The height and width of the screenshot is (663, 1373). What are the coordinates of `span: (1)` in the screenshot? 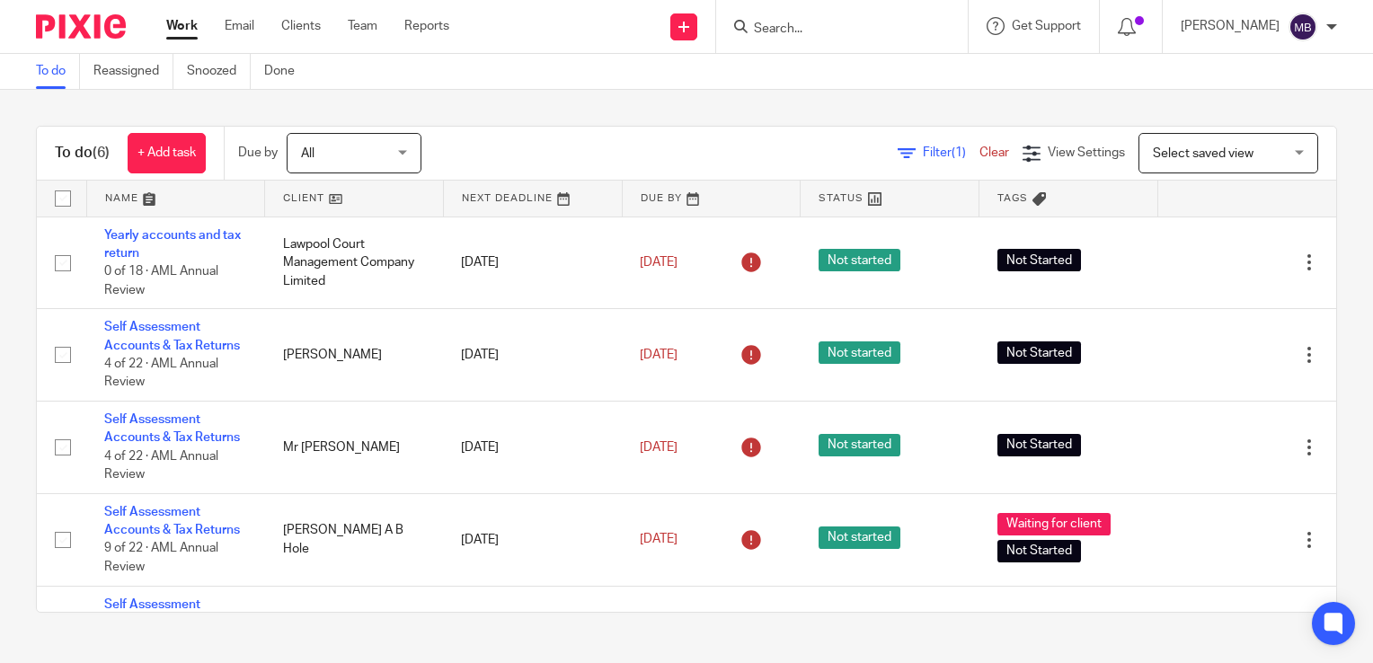 It's located at (959, 153).